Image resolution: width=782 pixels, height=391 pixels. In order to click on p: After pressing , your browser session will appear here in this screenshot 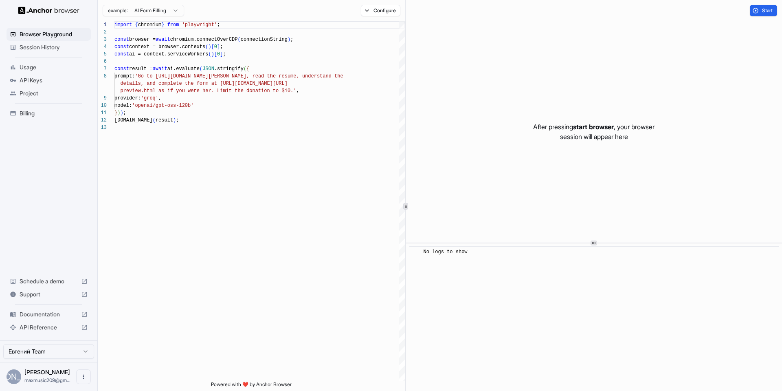, I will do `click(594, 132)`.